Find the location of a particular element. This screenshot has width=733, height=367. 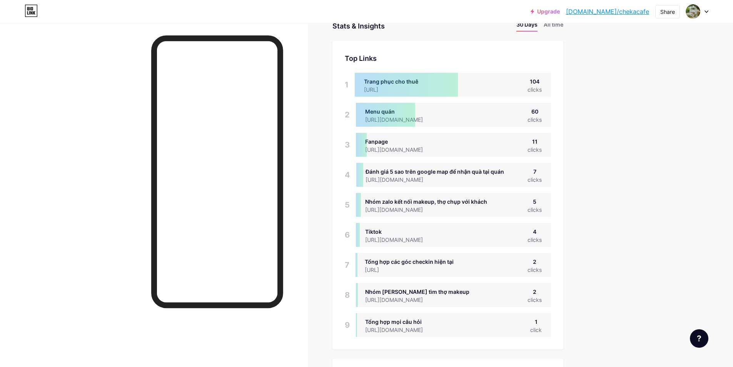

div: click is located at coordinates (536, 329).